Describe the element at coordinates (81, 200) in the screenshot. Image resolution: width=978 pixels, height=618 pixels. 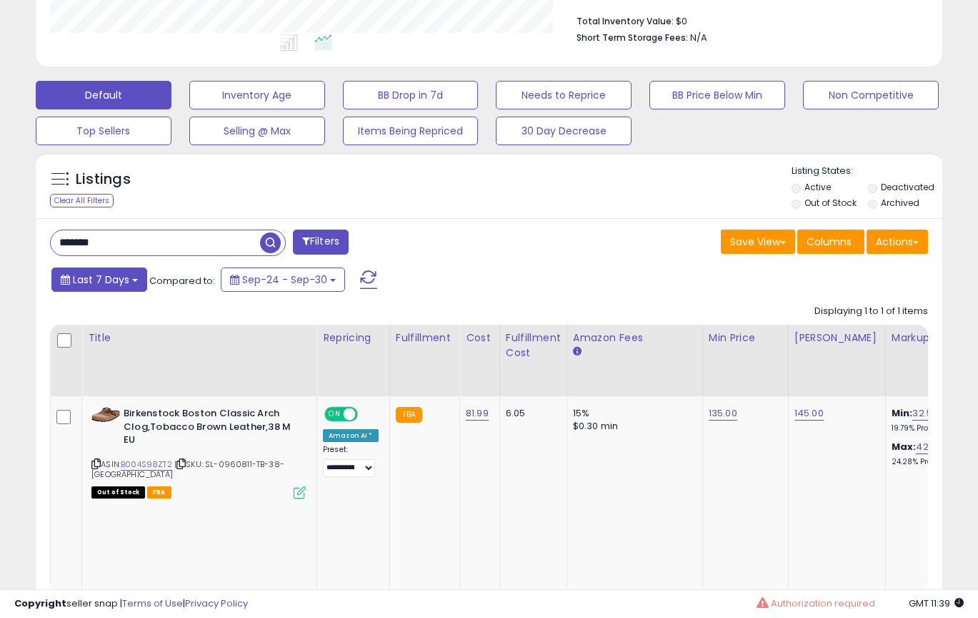
I see `div: Clear All Filters` at that location.